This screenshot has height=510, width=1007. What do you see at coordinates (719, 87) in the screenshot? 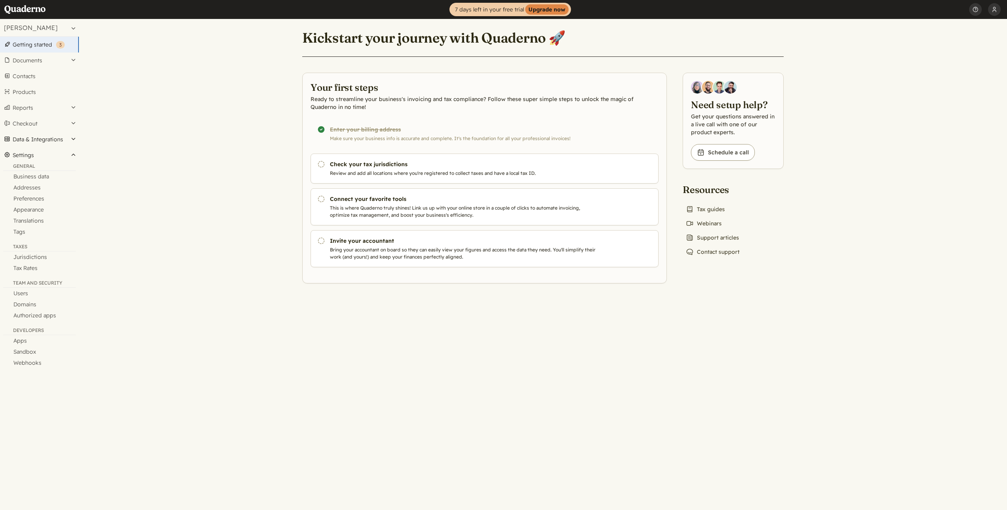
I see `img: Ivo Oltmans, Business Developer at Quaderno` at bounding box center [719, 87].